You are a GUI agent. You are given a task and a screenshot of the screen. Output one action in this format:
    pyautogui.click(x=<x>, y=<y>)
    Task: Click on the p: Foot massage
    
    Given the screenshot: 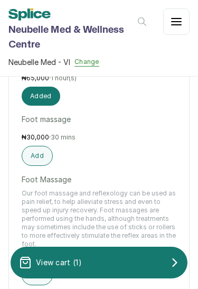 What is the action you would take?
    pyautogui.click(x=99, y=120)
    